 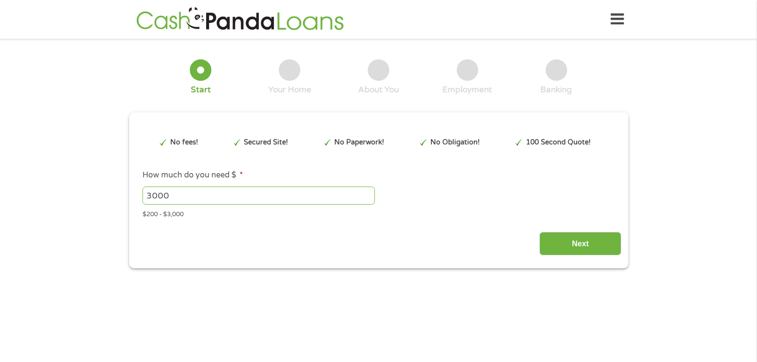 I want to click on img: GetLoanNow Logo, so click(x=240, y=19).